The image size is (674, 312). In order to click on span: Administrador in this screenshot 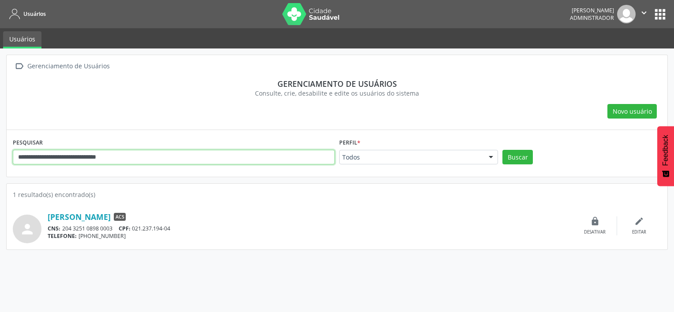, I will do `click(592, 18)`.